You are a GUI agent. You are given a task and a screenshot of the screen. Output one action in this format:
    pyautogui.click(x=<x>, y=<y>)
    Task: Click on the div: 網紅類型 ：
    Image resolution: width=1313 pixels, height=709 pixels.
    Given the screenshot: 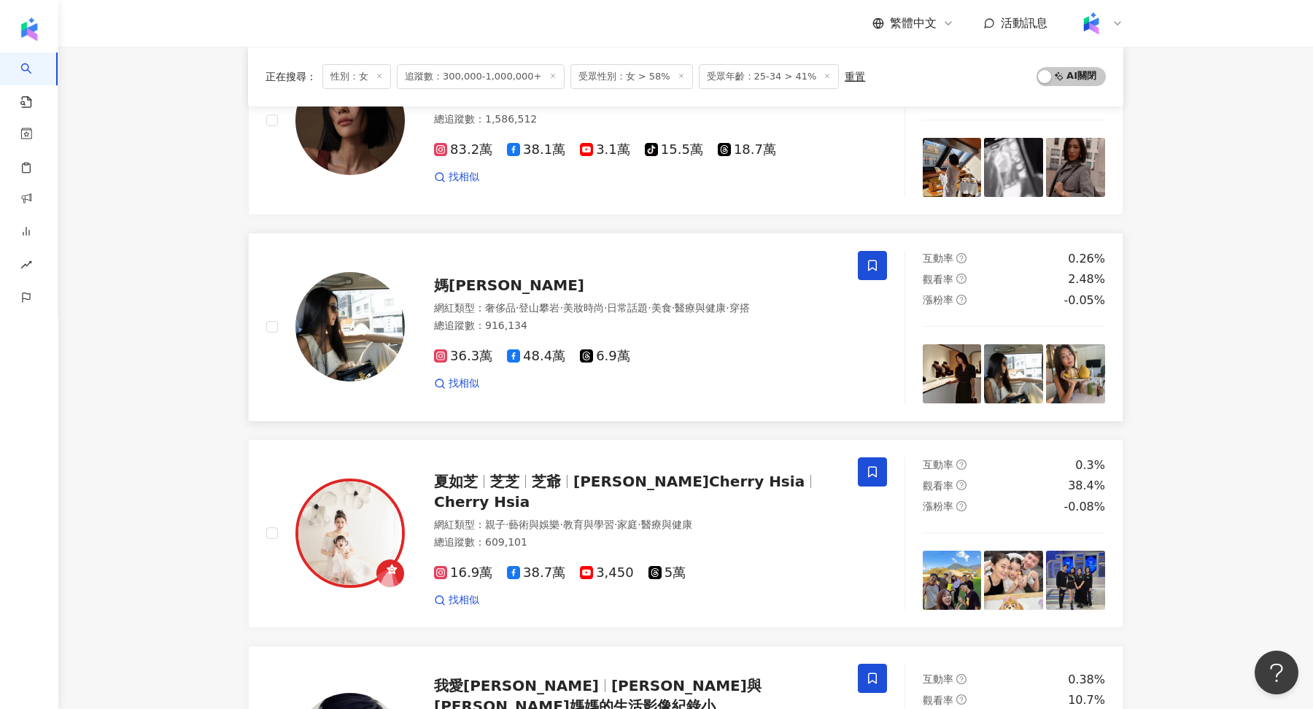 What is the action you would take?
    pyautogui.click(x=637, y=308)
    